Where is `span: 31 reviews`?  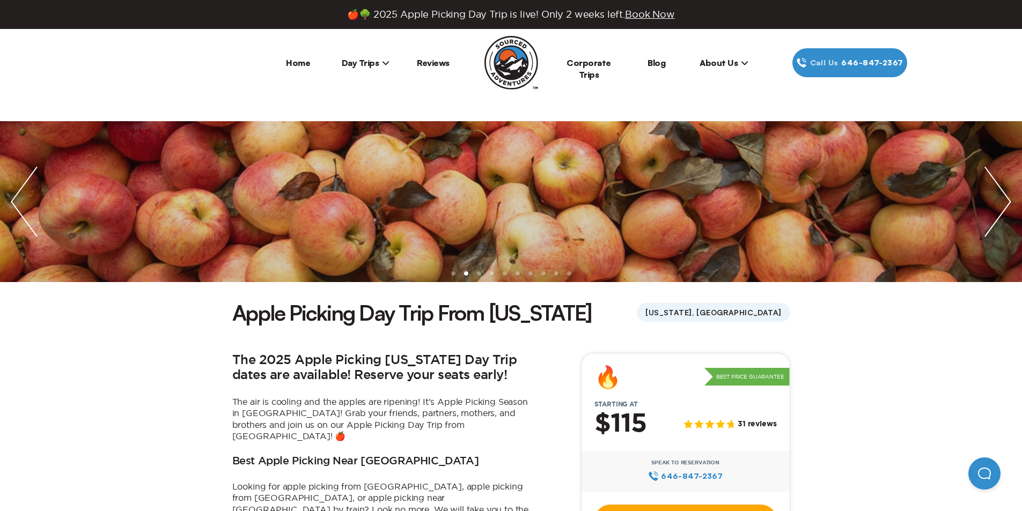
span: 31 reviews is located at coordinates (757, 424).